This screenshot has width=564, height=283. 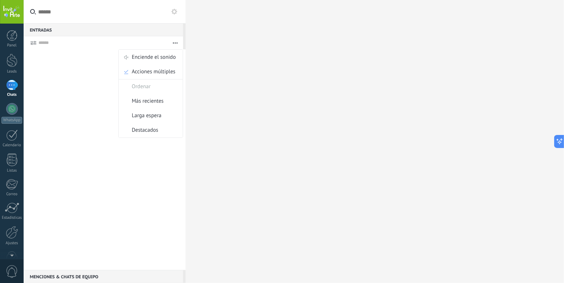 I want to click on span: Acciones múltiples, so click(x=153, y=72).